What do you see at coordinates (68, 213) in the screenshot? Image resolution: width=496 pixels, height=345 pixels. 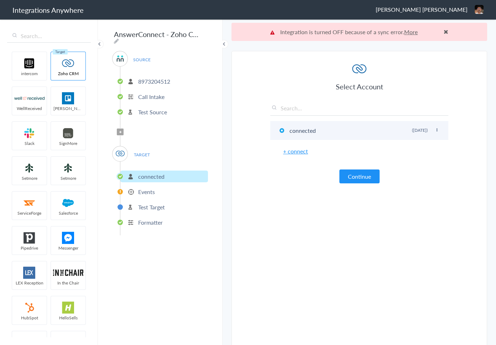 I see `span: Salesforce` at bounding box center [68, 213].